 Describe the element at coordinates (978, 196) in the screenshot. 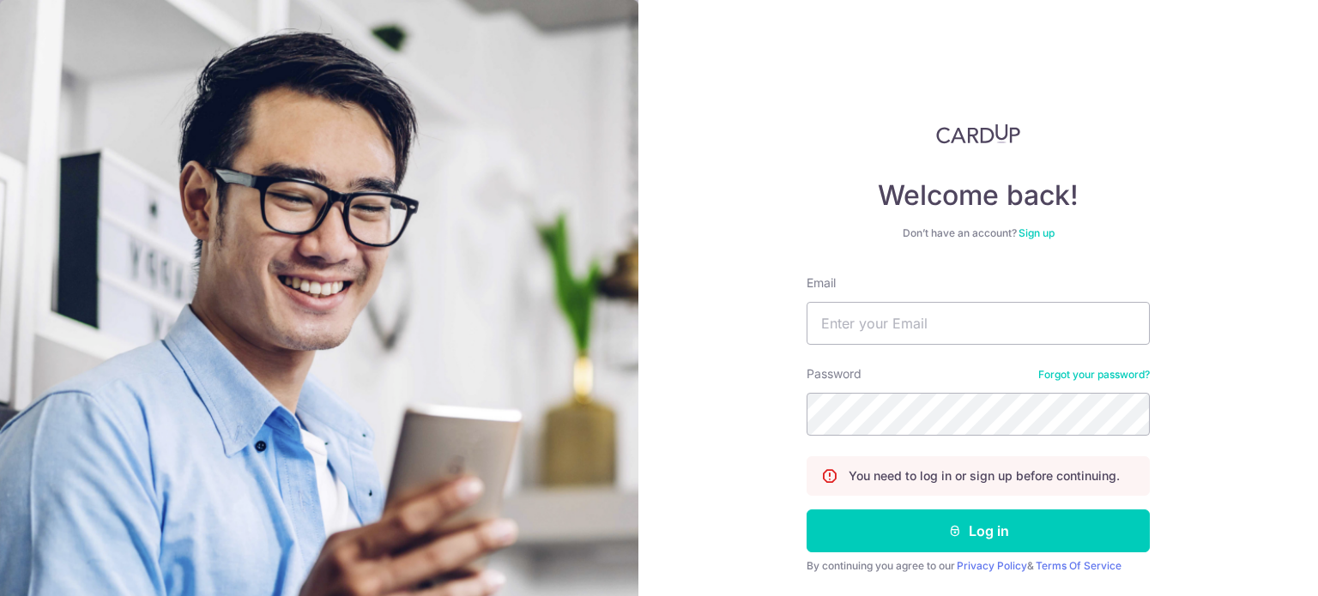

I see `h4: Welcome back!` at that location.